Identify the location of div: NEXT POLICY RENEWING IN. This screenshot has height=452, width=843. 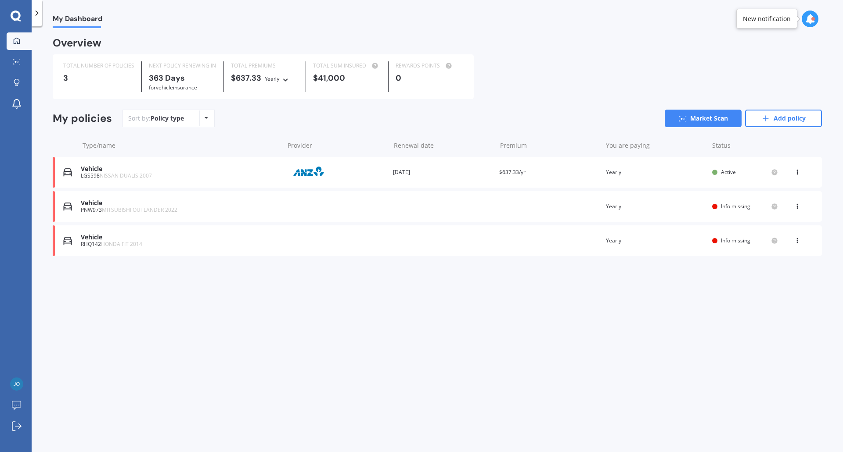
(183, 66).